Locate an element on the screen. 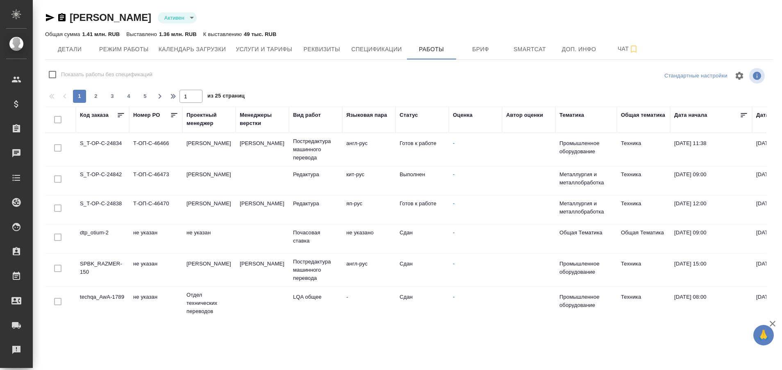 This screenshot has width=782, height=370. span: Настроить таблицу is located at coordinates (739, 76).